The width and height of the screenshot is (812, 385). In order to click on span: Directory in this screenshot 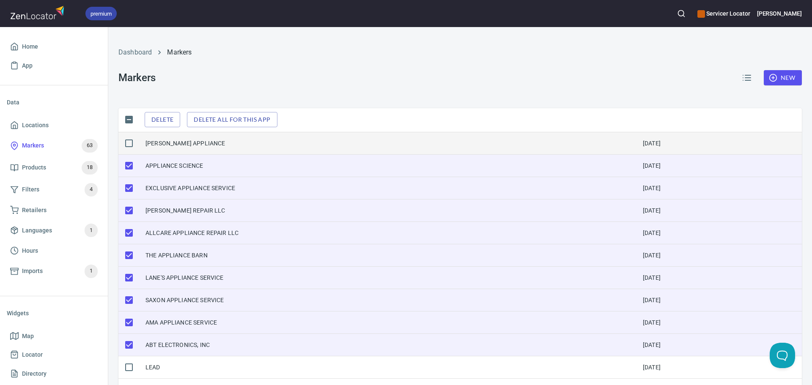, I will do `click(34, 374)`.